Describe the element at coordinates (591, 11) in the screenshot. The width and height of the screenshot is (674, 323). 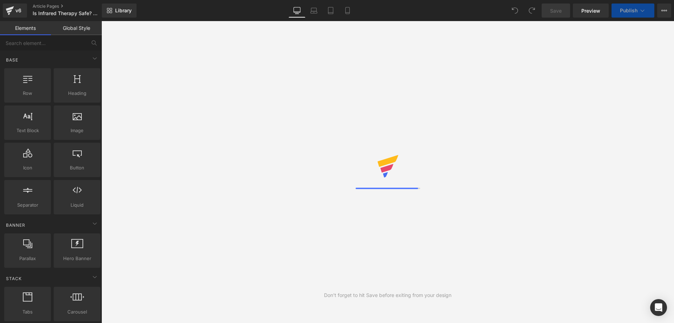
I see `span: Preview` at that location.